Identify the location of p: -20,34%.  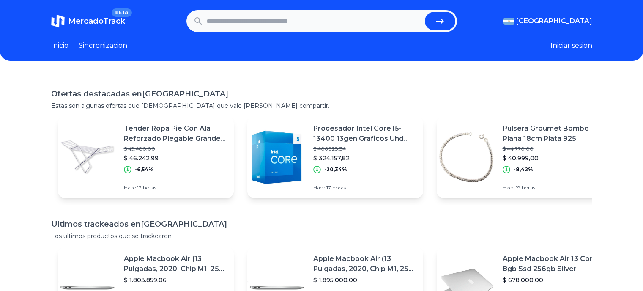
(335, 169).